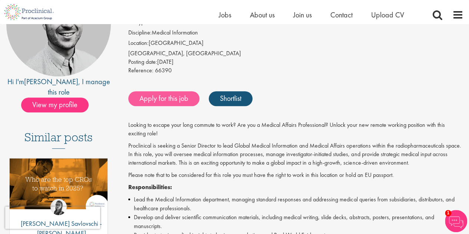  What do you see at coordinates (262, 15) in the screenshot?
I see `a: About us` at bounding box center [262, 15].